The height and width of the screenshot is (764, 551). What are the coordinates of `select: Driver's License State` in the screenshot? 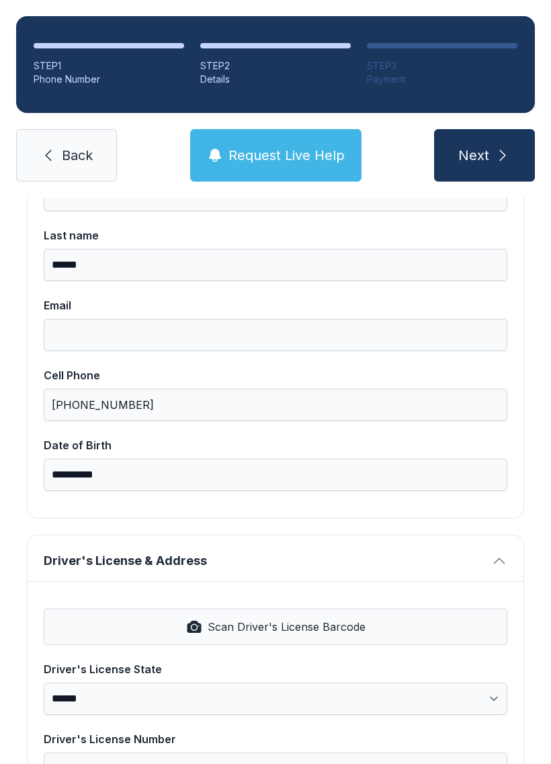 It's located at (276, 698).